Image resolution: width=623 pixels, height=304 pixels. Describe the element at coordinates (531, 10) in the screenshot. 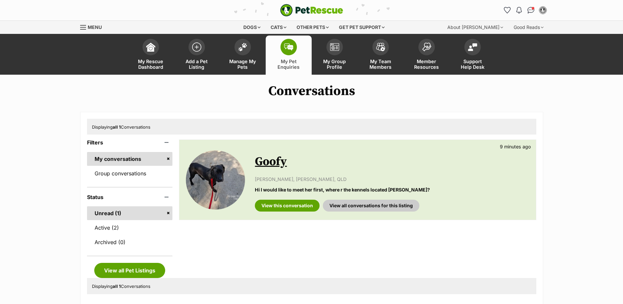

I see `img: chat-41dd97257d64d25036548639549fe6c8038ab92f7586957e7f3b1b290dea8141.svg` at that location.